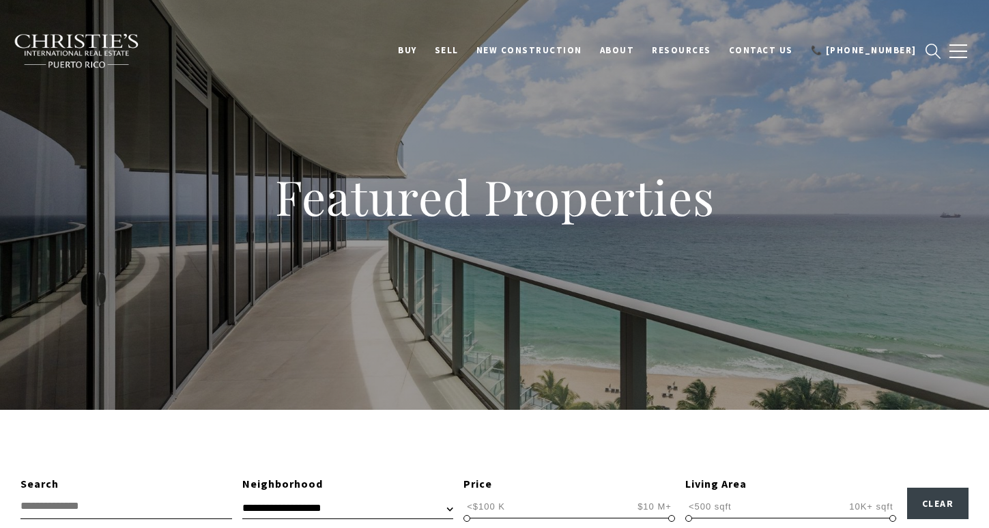  Describe the element at coordinates (529, 51) in the screenshot. I see `a: New Construction` at that location.